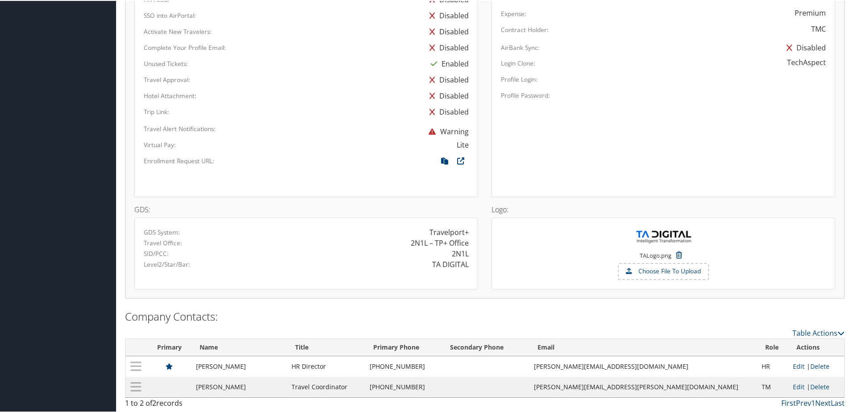 The width and height of the screenshot is (850, 412). What do you see at coordinates (403, 347) in the screenshot?
I see `th: Primary Phone` at bounding box center [403, 347].